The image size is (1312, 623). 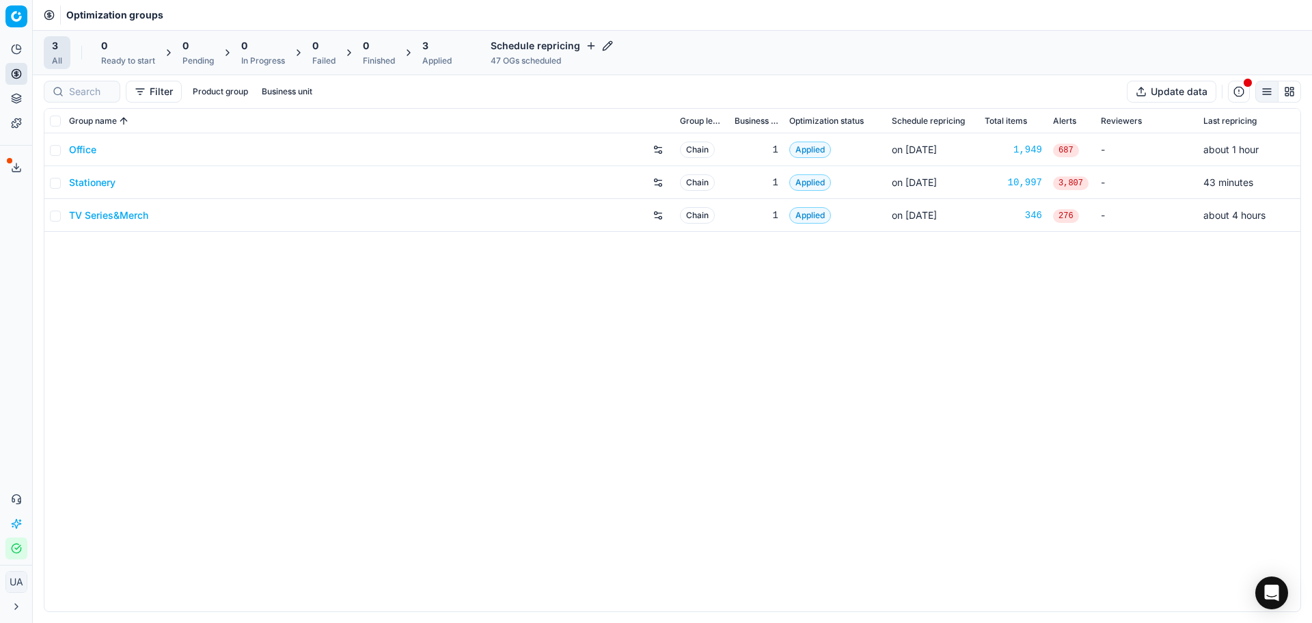 I want to click on span: about 4 hours, so click(x=1234, y=215).